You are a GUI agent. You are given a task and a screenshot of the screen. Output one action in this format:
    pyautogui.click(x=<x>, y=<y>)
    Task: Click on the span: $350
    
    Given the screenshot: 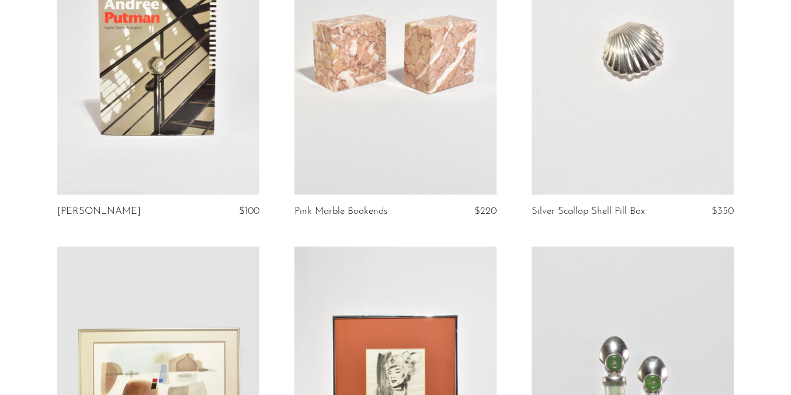 What is the action you would take?
    pyautogui.click(x=722, y=211)
    